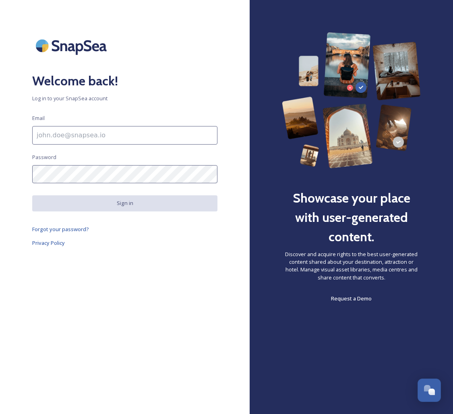 The image size is (453, 414). What do you see at coordinates (38, 118) in the screenshot?
I see `span: Email` at bounding box center [38, 118].